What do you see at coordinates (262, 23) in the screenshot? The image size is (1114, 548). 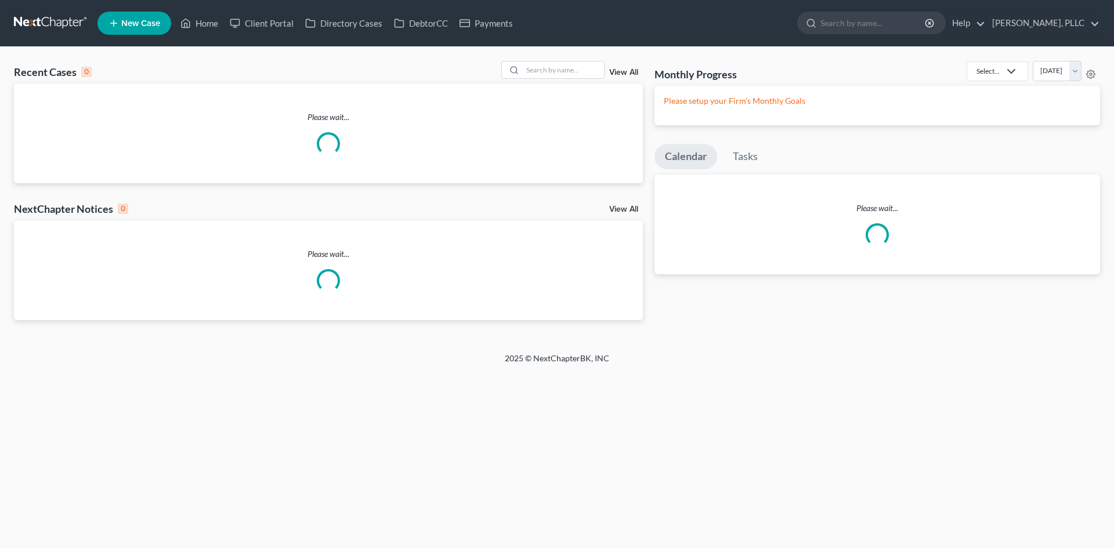 I see `a: Client Portal` at bounding box center [262, 23].